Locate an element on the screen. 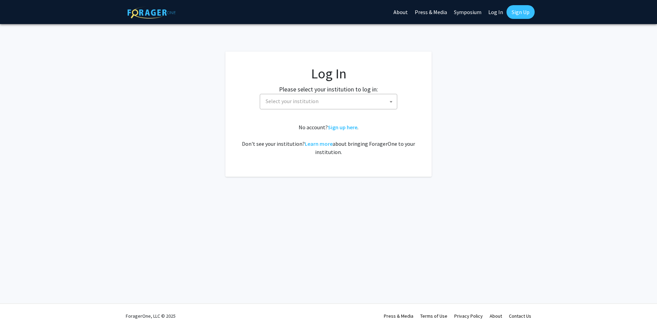  a: Learn more about bringing ForagerOne to your institution is located at coordinates (318, 144).